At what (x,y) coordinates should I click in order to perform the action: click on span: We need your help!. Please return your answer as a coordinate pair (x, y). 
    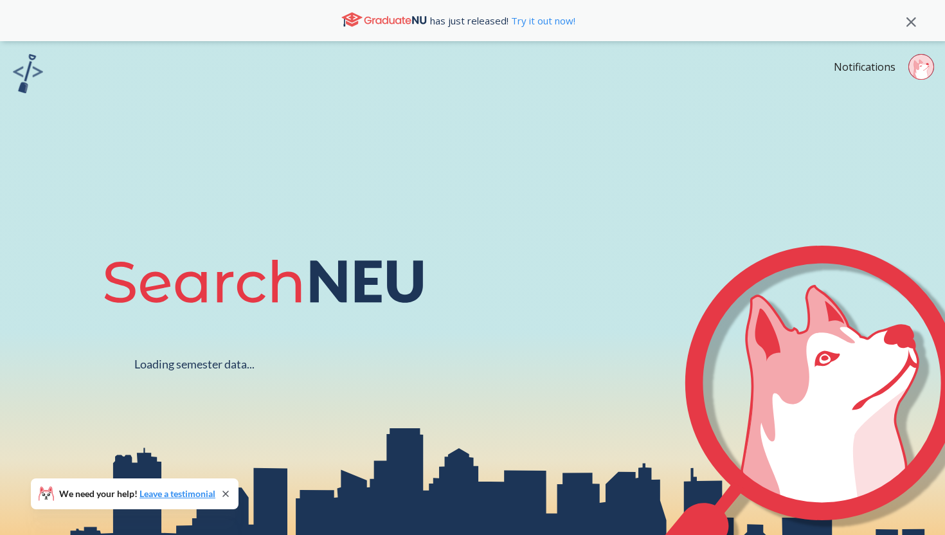
    Looking at the image, I should click on (137, 494).